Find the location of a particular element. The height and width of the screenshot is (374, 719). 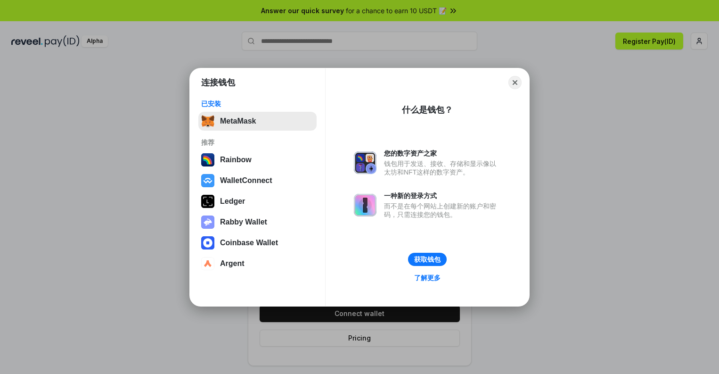

button: Rainbow is located at coordinates (257, 160).